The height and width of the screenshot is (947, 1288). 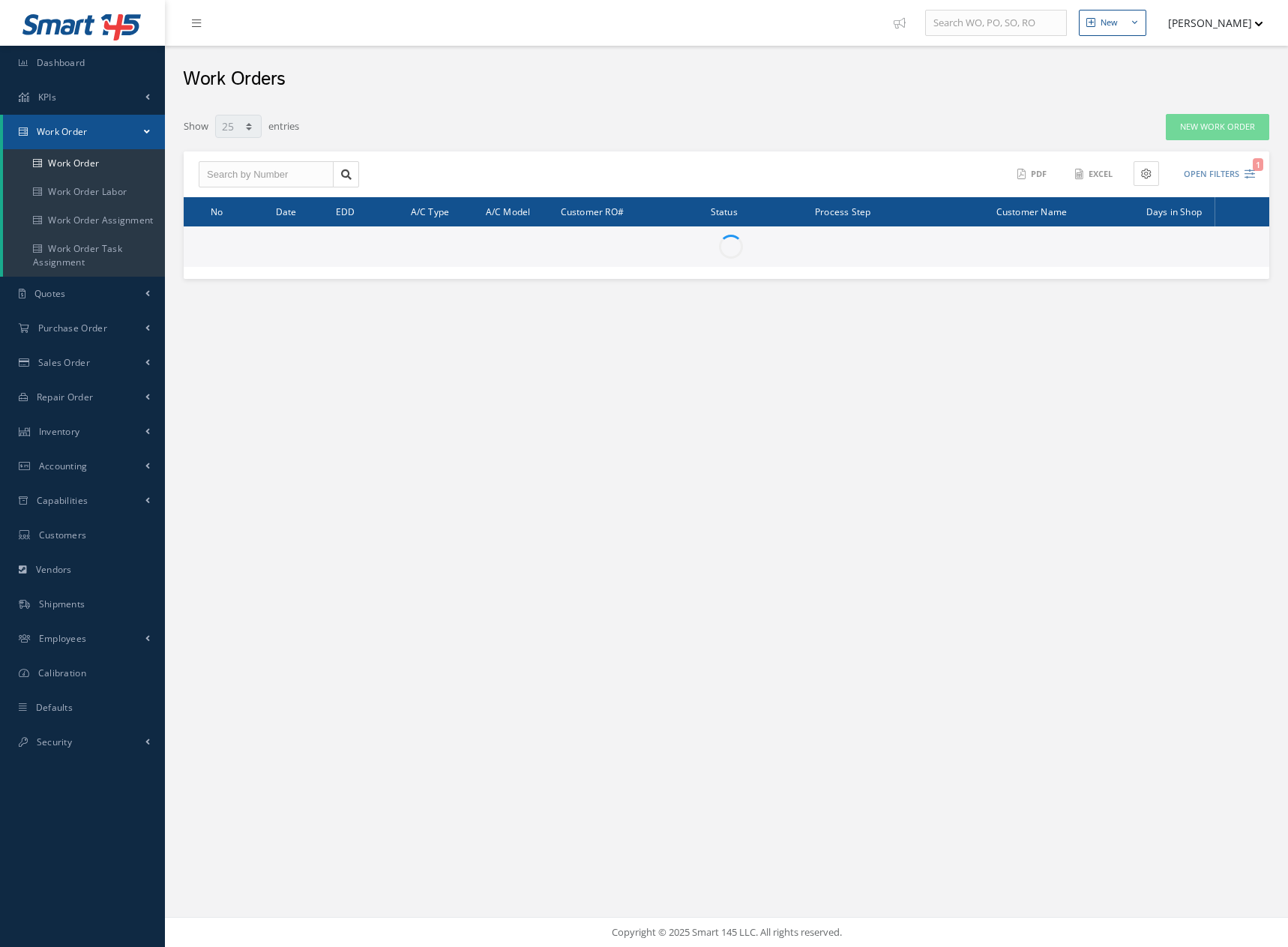 What do you see at coordinates (63, 534) in the screenshot?
I see `span: Customers` at bounding box center [63, 534].